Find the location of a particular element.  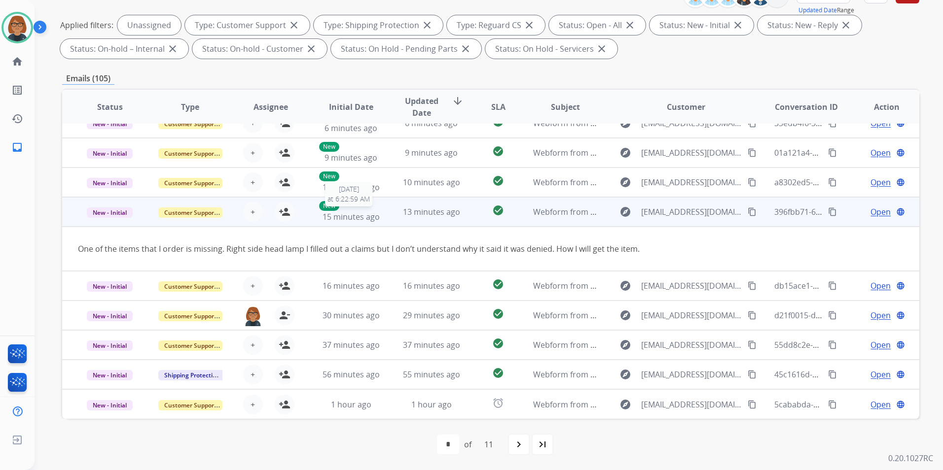

mat-icon: person_remove is located at coordinates (284, 316).